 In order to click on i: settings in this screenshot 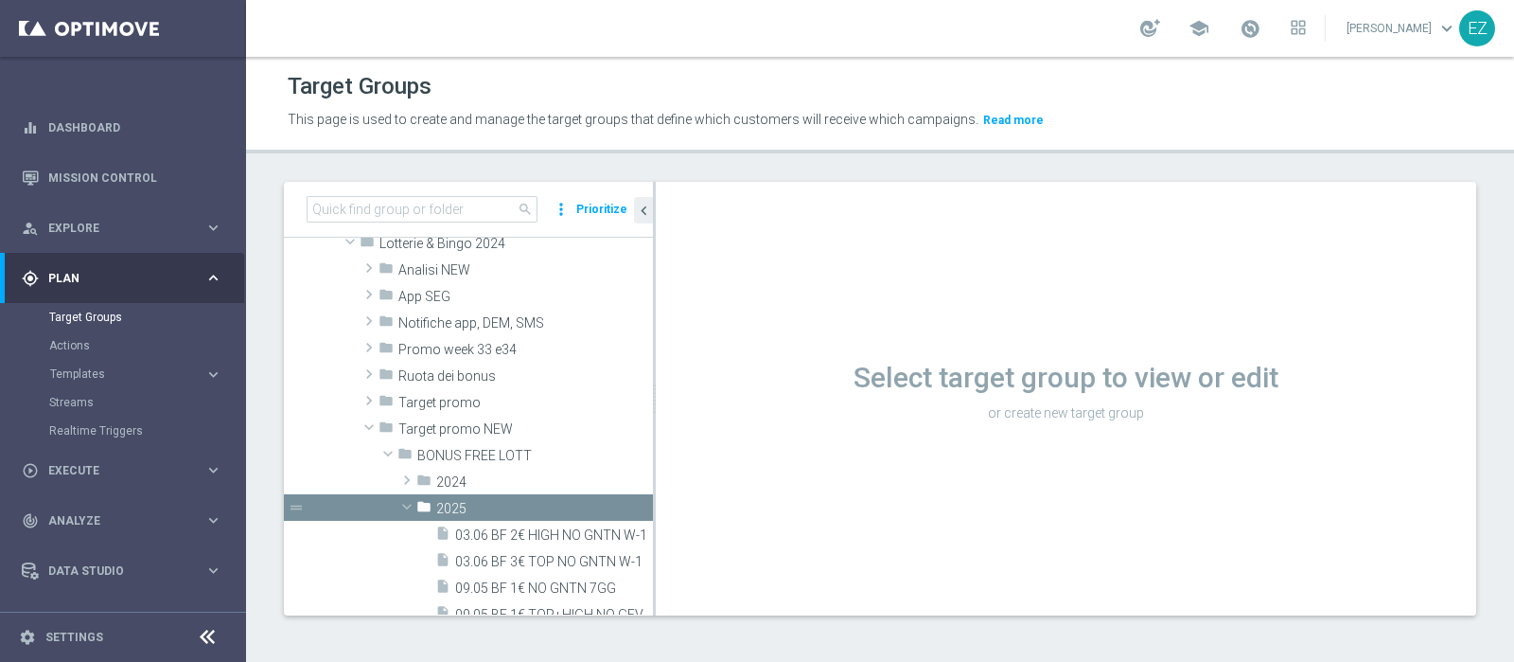, I will do `click(27, 637)`.